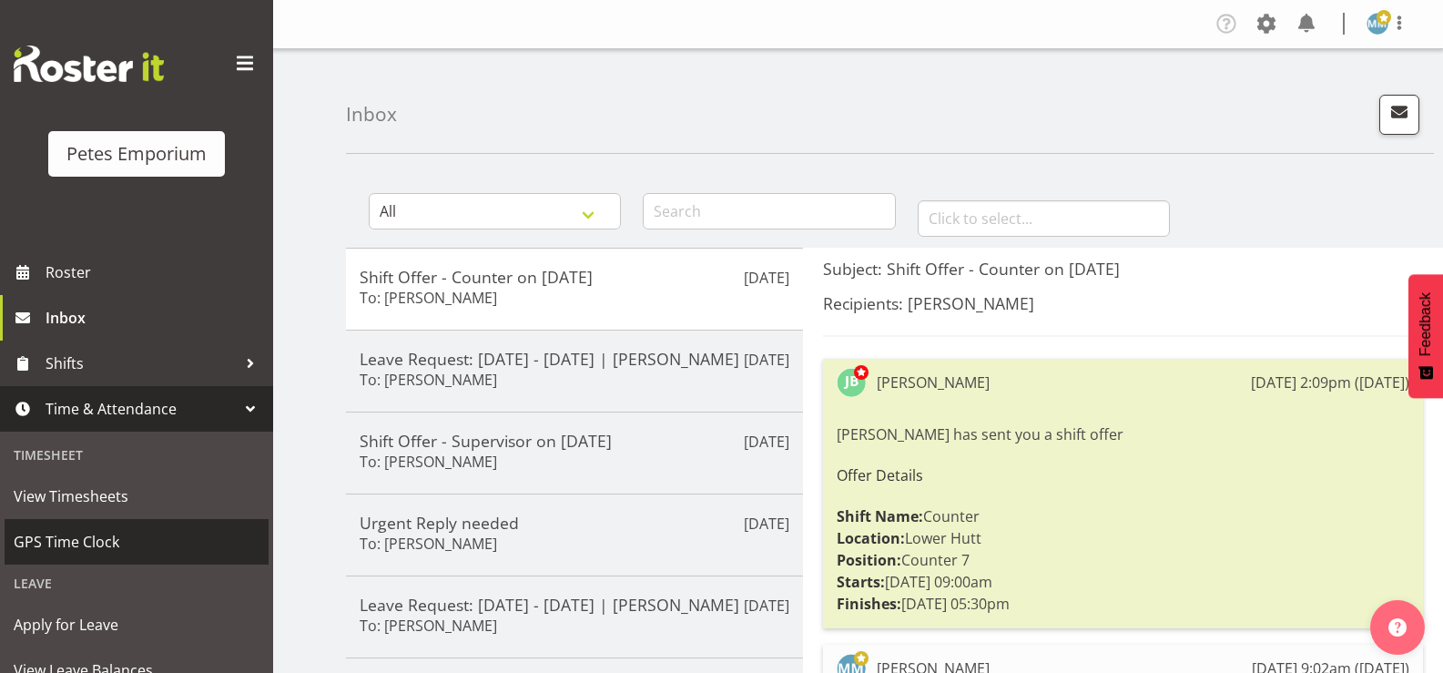 The image size is (1443, 673). Describe the element at coordinates (155, 318) in the screenshot. I see `span: Inbox` at that location.